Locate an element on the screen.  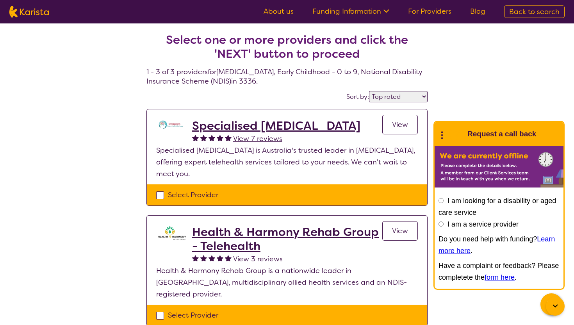
a: form here is located at coordinates (499, 277).